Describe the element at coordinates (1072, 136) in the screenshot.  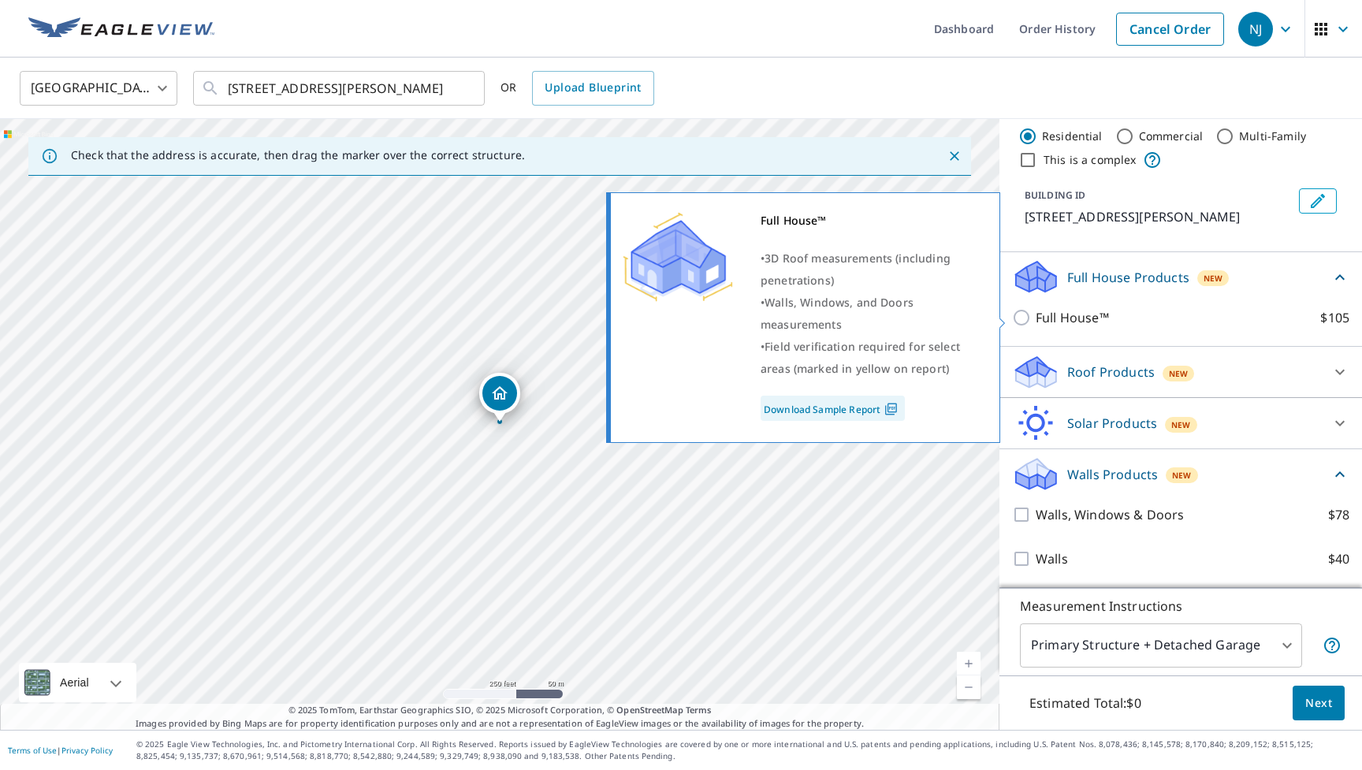
I see `label: Residential` at that location.